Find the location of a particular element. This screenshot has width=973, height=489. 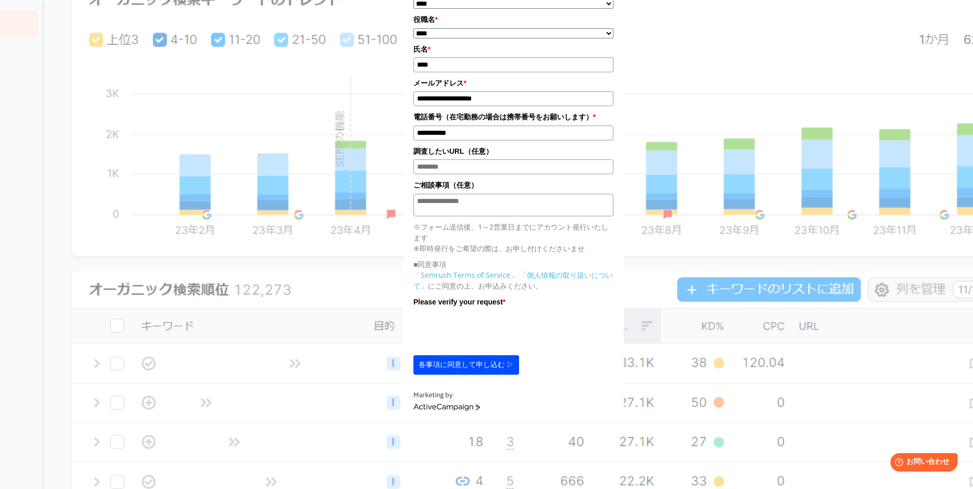

label: メールアドレス is located at coordinates (513, 83).